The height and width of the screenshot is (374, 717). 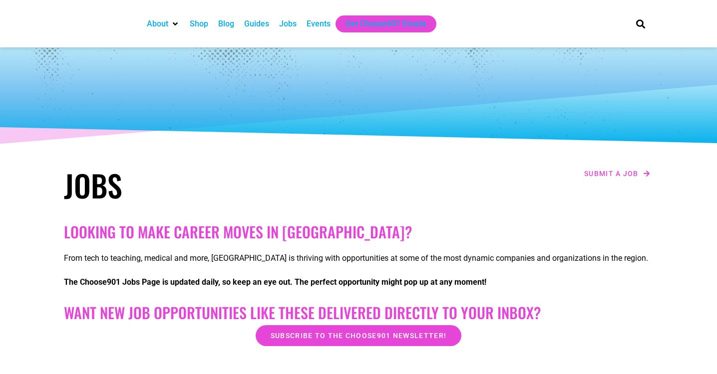 What do you see at coordinates (288, 24) in the screenshot?
I see `div: Jobs` at bounding box center [288, 24].